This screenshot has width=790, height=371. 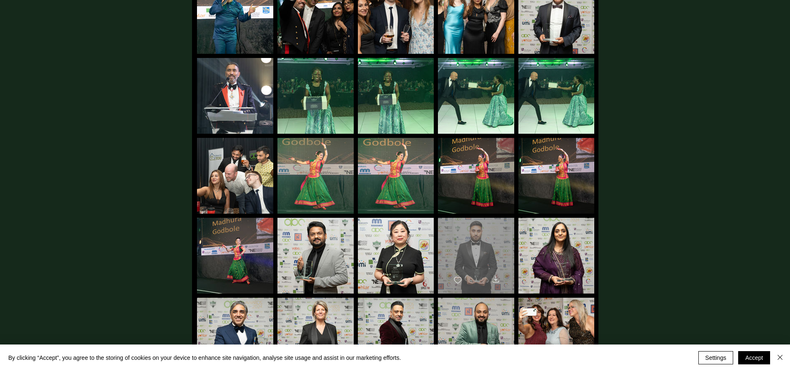 I want to click on button: Accept, so click(x=753, y=358).